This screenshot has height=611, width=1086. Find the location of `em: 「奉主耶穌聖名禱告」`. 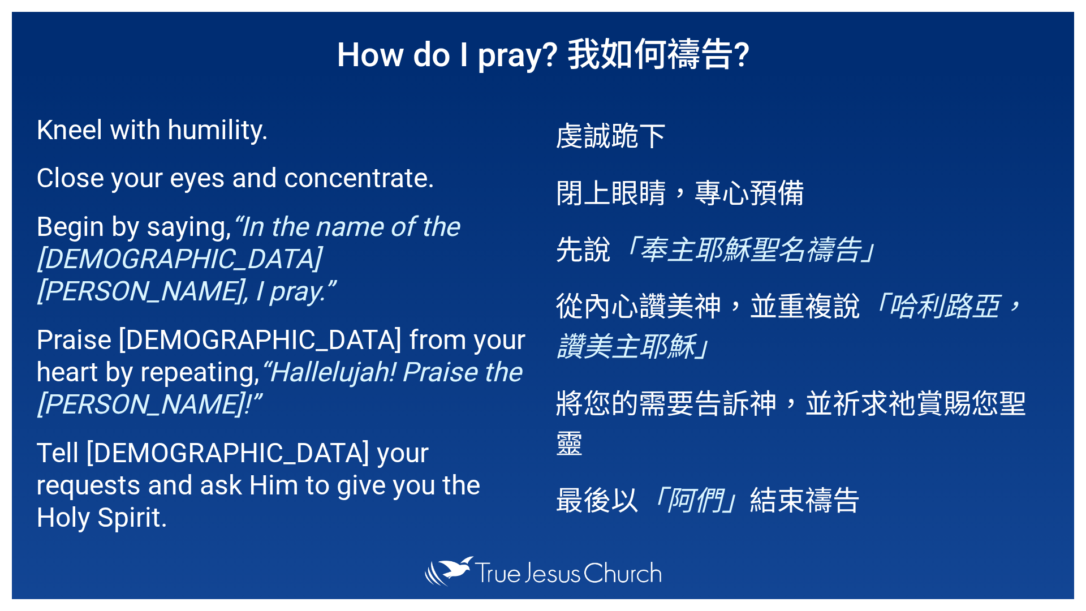

em: 「奉主耶穌聖名禱告」 is located at coordinates (749, 250).